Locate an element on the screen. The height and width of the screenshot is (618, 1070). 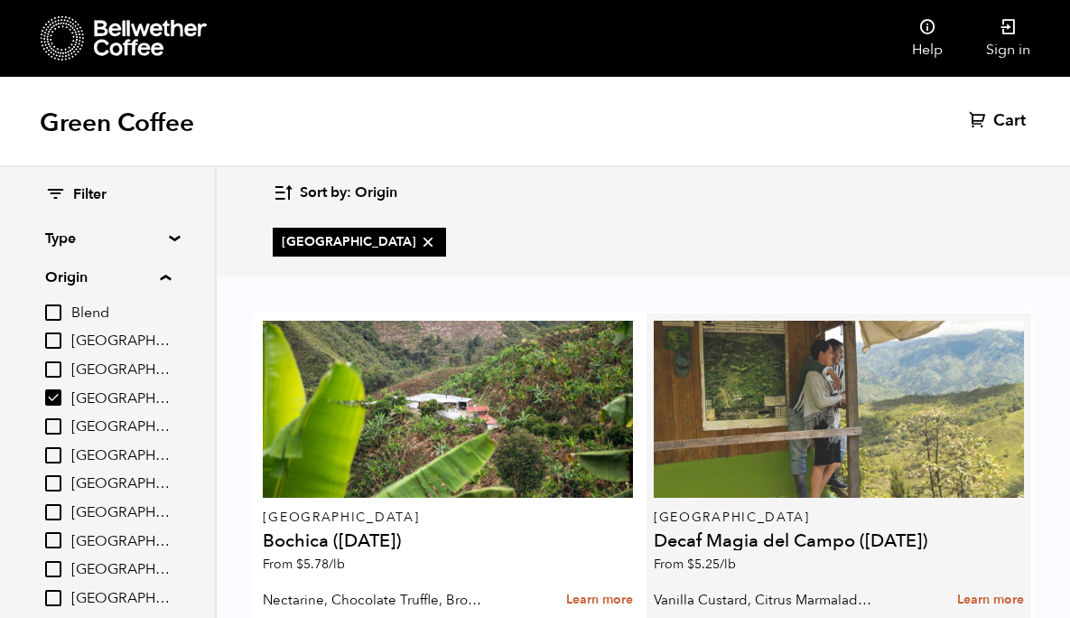
span: Cart is located at coordinates (1010, 121).